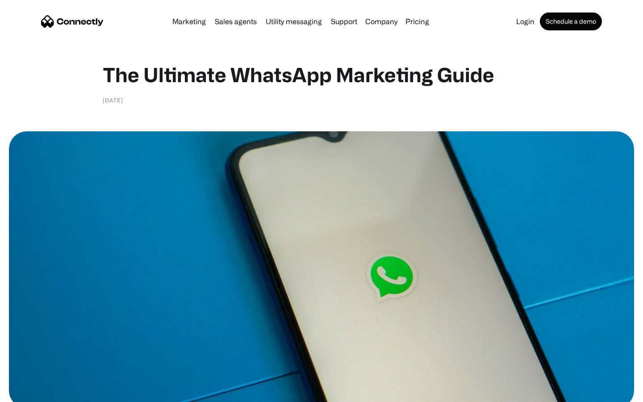 This screenshot has width=643, height=402. Describe the element at coordinates (571, 21) in the screenshot. I see `a: Schedule a demo` at that location.